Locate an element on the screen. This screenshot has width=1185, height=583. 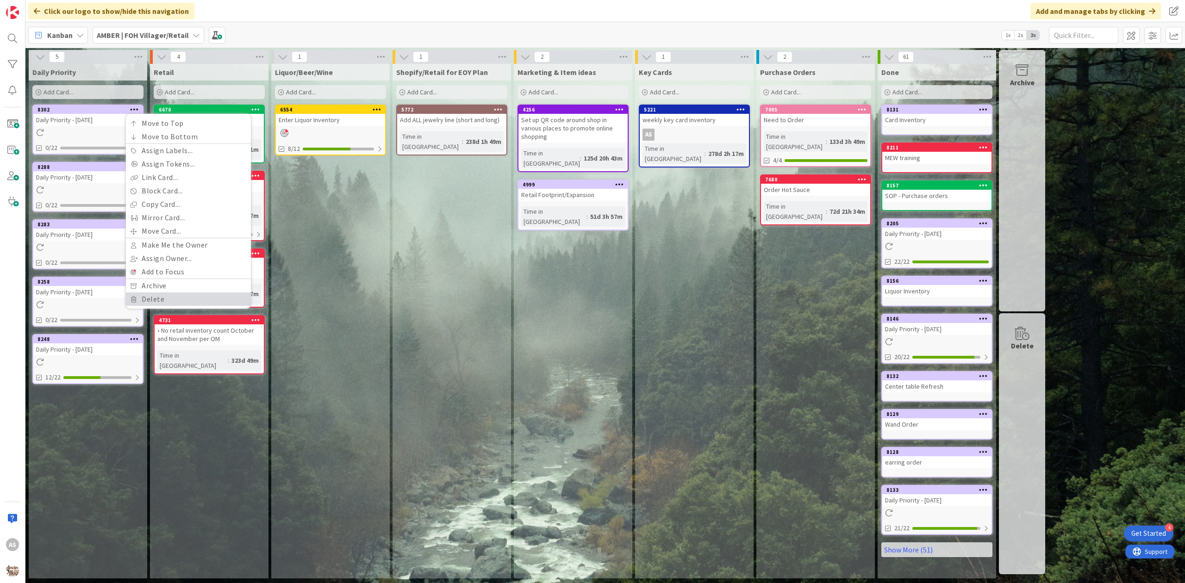
div: 8258 is located at coordinates (88, 282).